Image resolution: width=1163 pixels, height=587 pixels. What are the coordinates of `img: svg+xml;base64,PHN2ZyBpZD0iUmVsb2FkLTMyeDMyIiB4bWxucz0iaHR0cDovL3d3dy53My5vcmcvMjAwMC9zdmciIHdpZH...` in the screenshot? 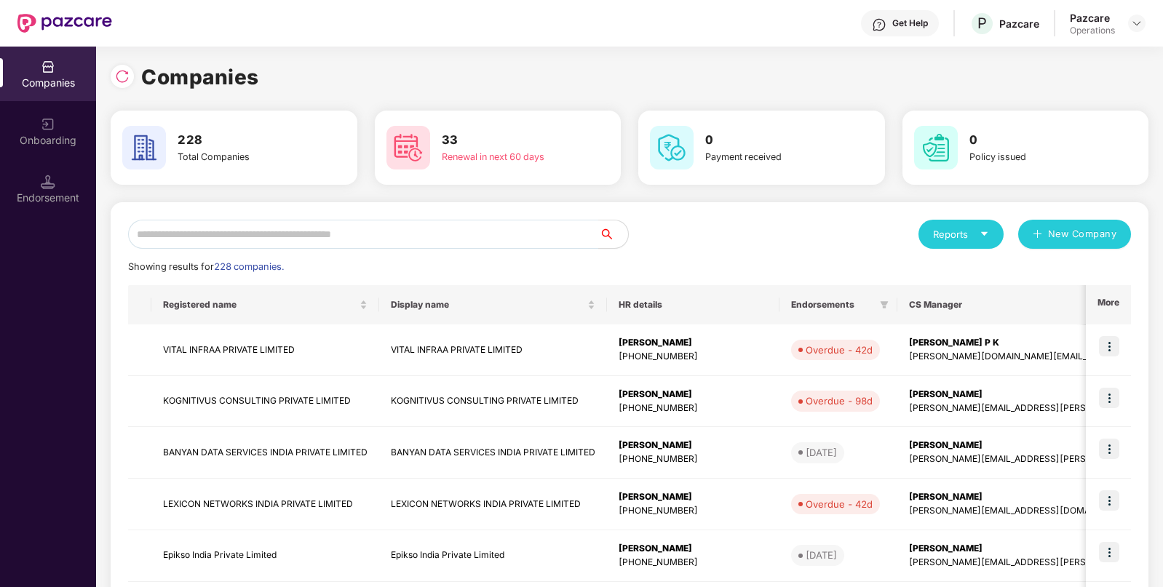 It's located at (122, 76).